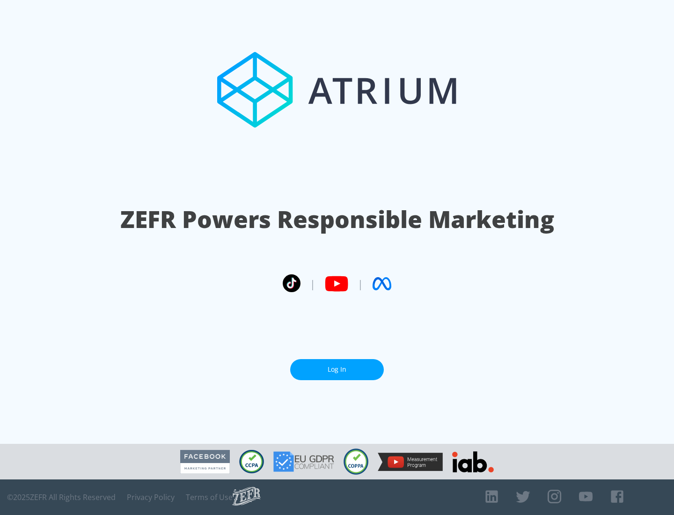 The width and height of the screenshot is (674, 515). Describe the element at coordinates (356, 462) in the screenshot. I see `img: COPPA Compliant` at that location.